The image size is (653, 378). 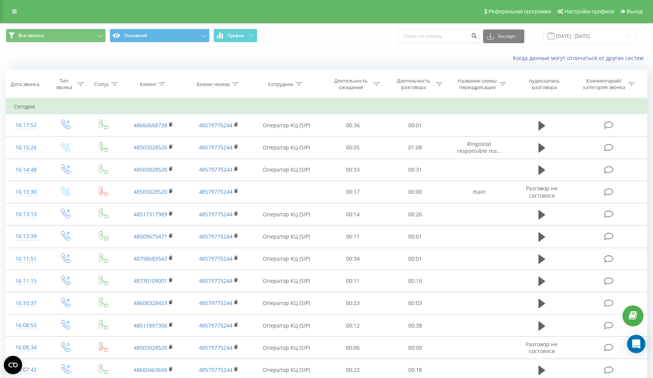 What do you see at coordinates (415, 303) in the screenshot?
I see `td: 00:03` at bounding box center [415, 303].